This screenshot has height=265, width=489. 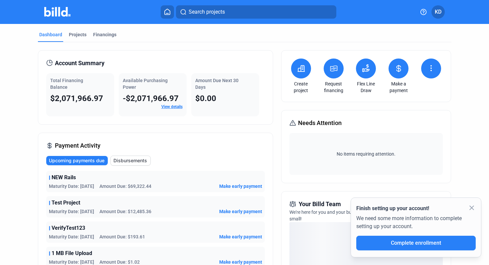 What do you see at coordinates (416, 243) in the screenshot?
I see `span: Complete enrollment` at bounding box center [416, 243].